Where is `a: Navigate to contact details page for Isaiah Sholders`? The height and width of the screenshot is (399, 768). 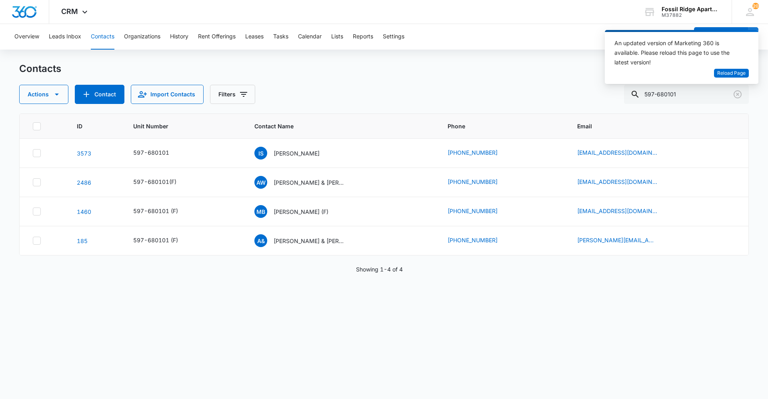
a: Navigate to contact details page for Isaiah Sholders is located at coordinates (84, 153).